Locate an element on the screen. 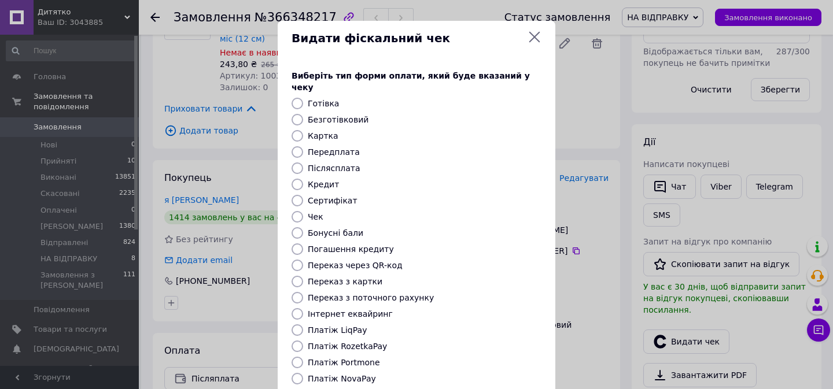  label: Платіж Portmone is located at coordinates (344, 363).